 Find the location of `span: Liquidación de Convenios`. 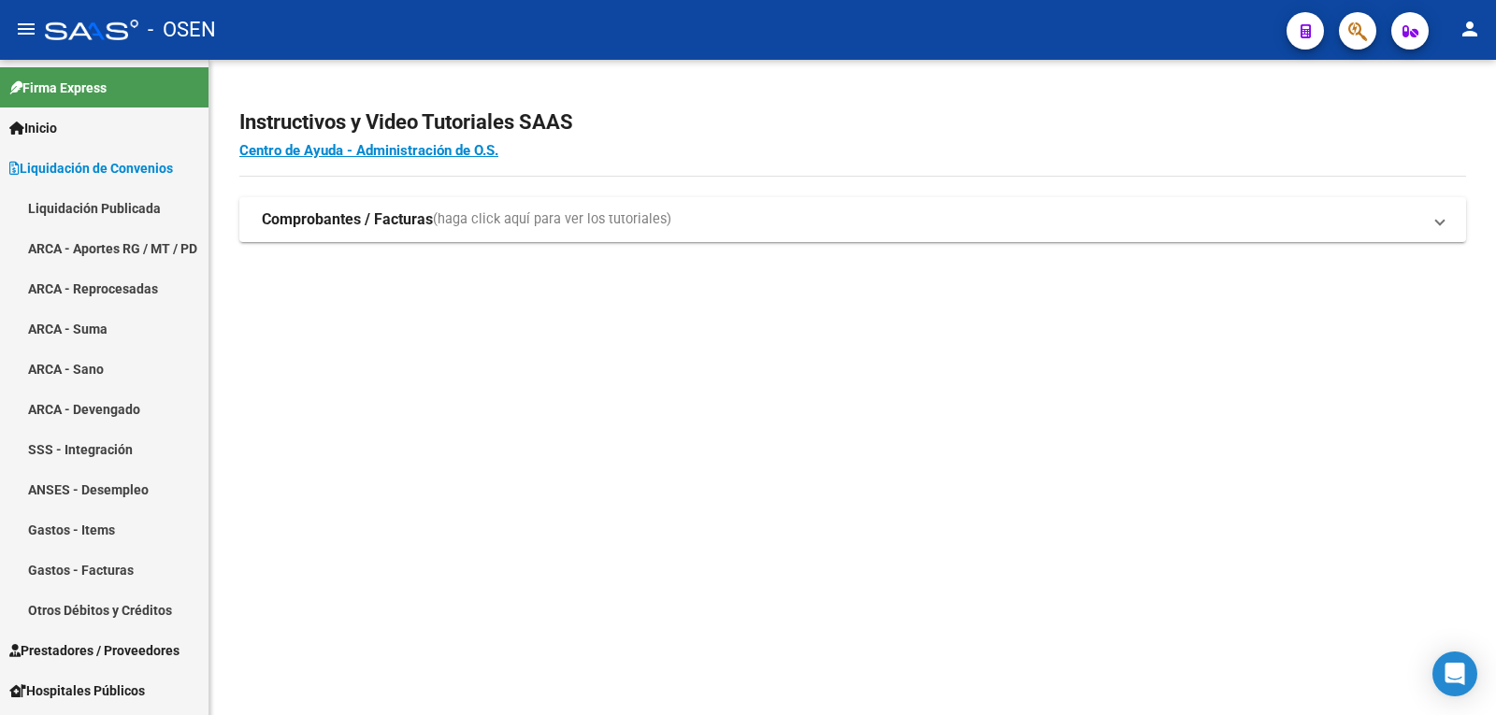

span: Liquidación de Convenios is located at coordinates (91, 168).